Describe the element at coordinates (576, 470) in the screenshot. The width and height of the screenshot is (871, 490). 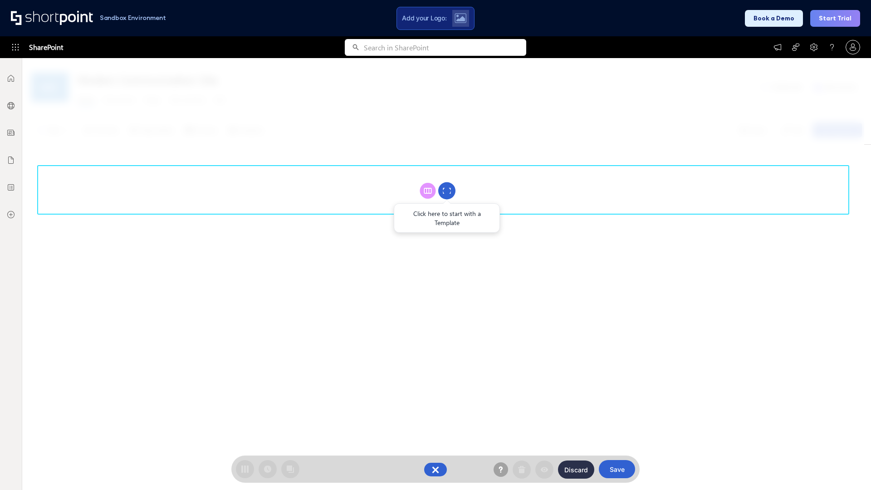
I see `button: Discard` at that location.